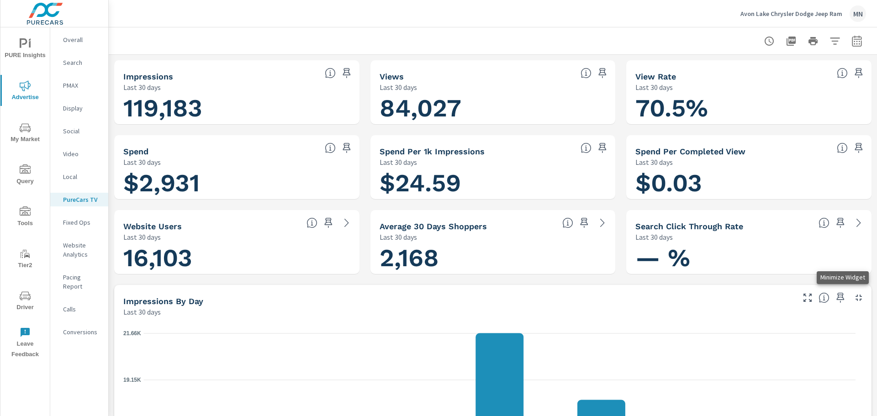 Image resolution: width=877 pixels, height=416 pixels. I want to click on div: nav menu, so click(25, 196).